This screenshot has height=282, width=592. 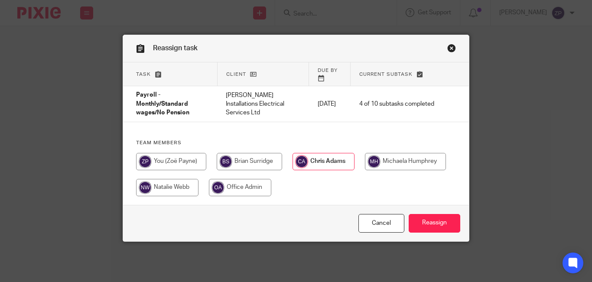 What do you see at coordinates (397, 104) in the screenshot?
I see `td: 4 of 10 subtasks completed` at bounding box center [397, 104].